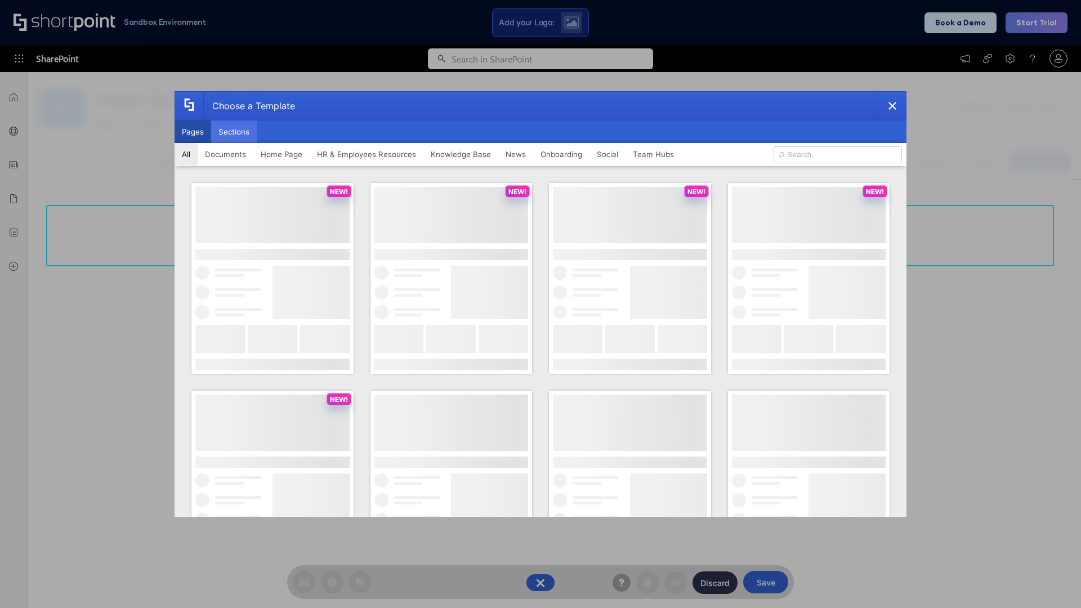  Describe the element at coordinates (516, 154) in the screenshot. I see `button: News` at that location.